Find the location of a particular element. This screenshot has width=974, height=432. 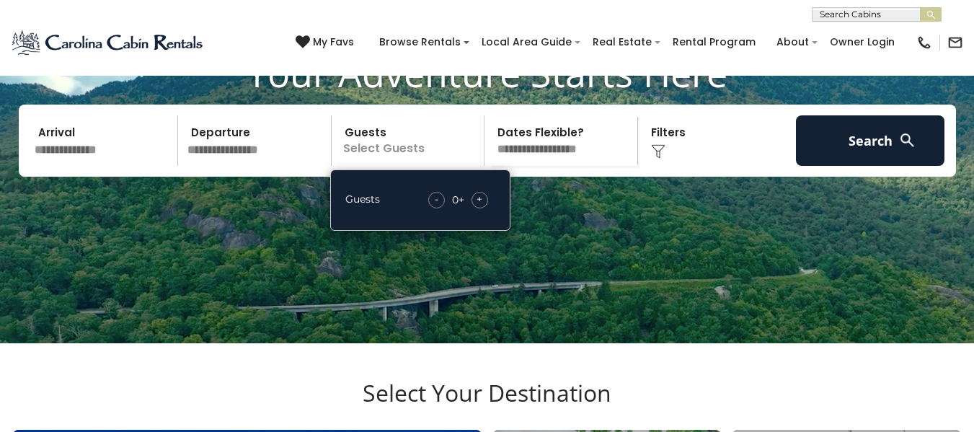

p: Select Guests is located at coordinates (410, 141).